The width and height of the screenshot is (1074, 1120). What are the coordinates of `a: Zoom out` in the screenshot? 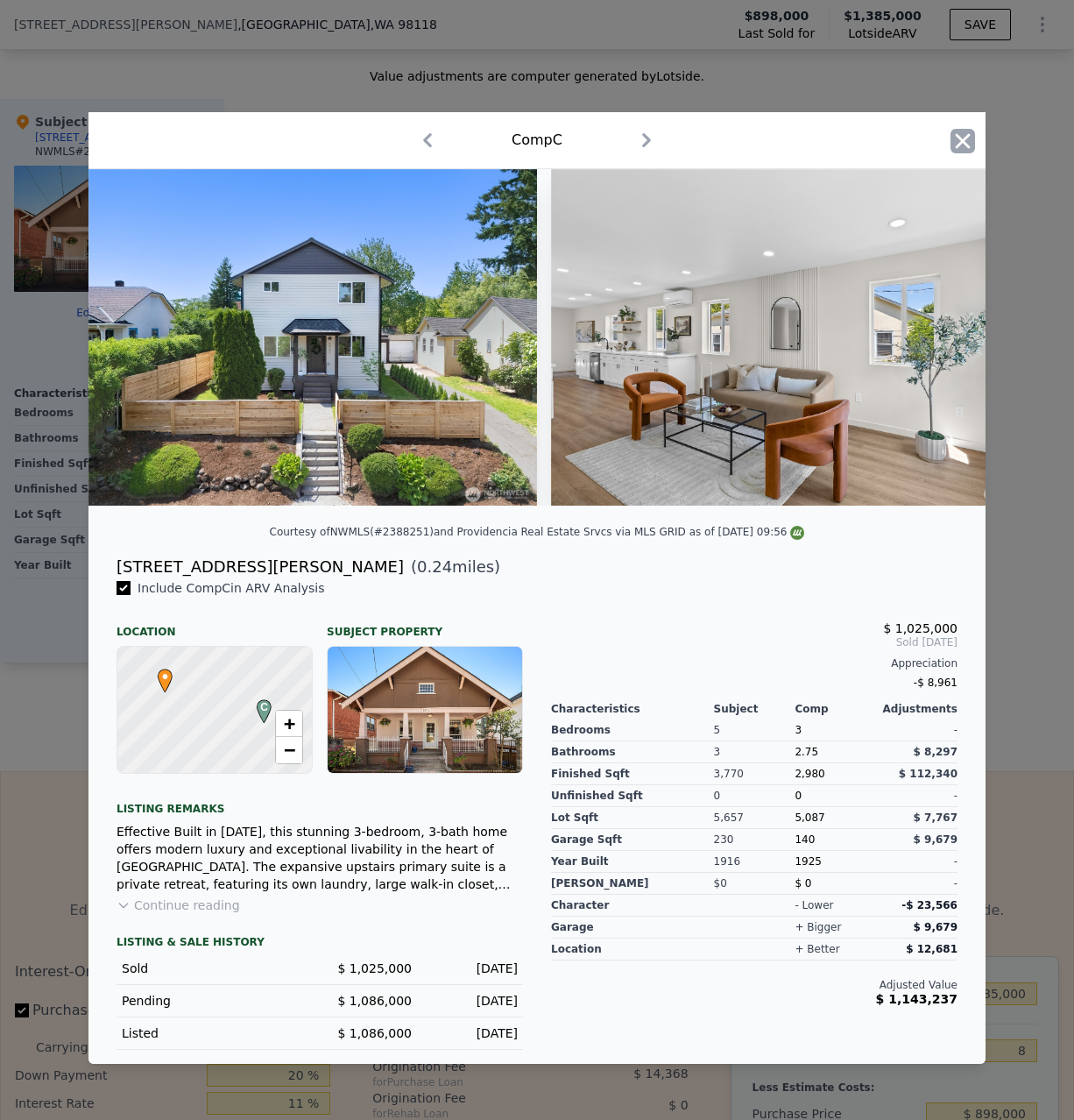 It's located at (289, 750).